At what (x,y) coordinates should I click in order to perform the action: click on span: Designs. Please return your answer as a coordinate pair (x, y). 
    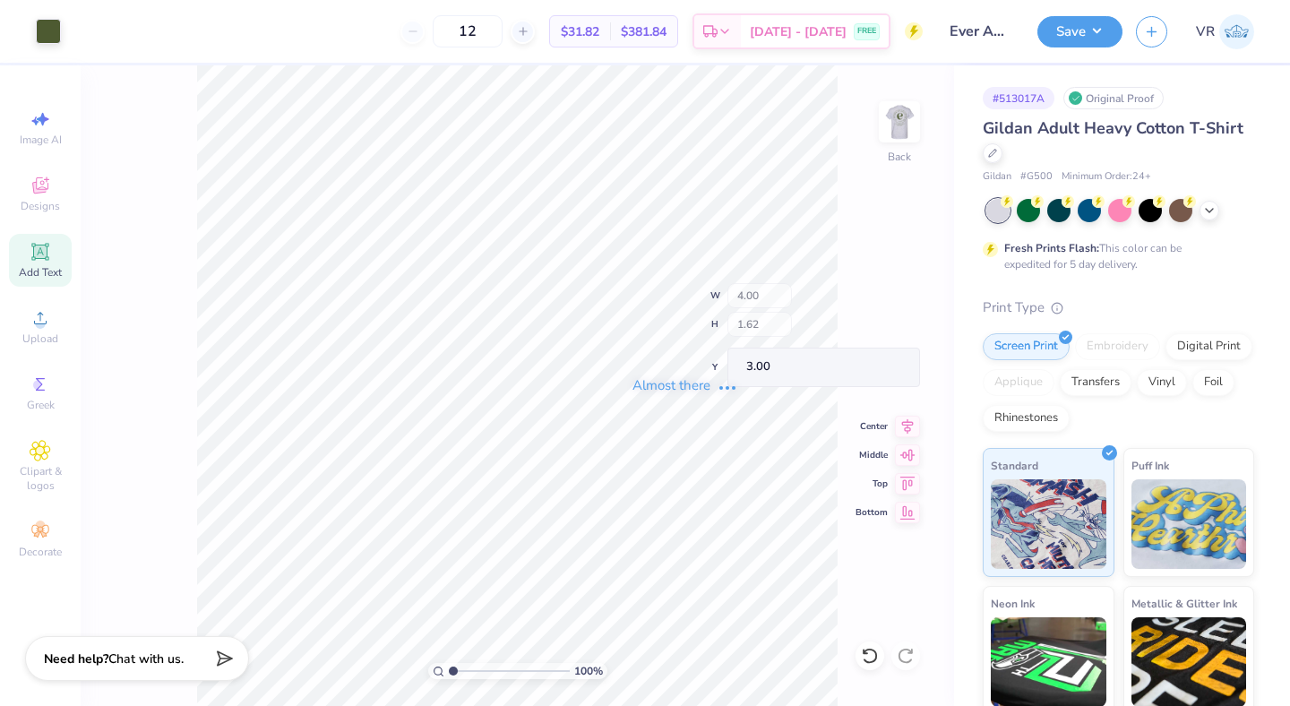
    Looking at the image, I should click on (40, 206).